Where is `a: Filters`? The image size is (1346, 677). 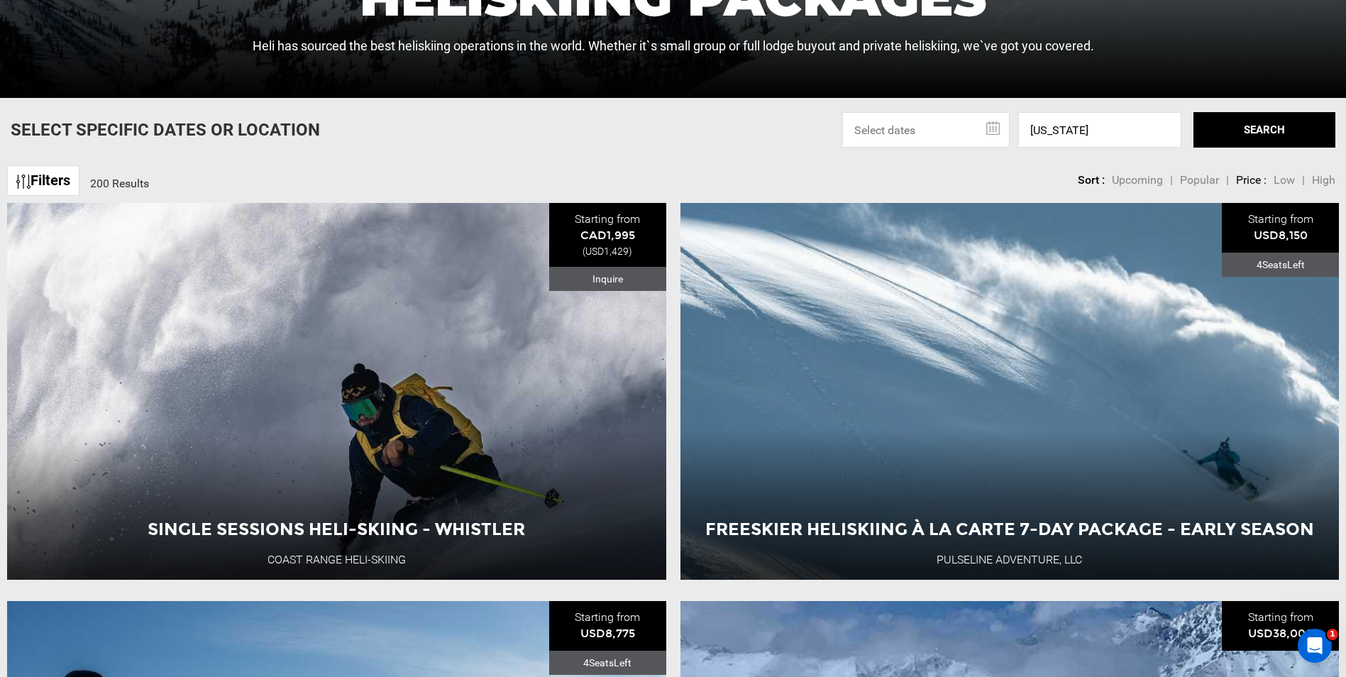 a: Filters is located at coordinates (43, 180).